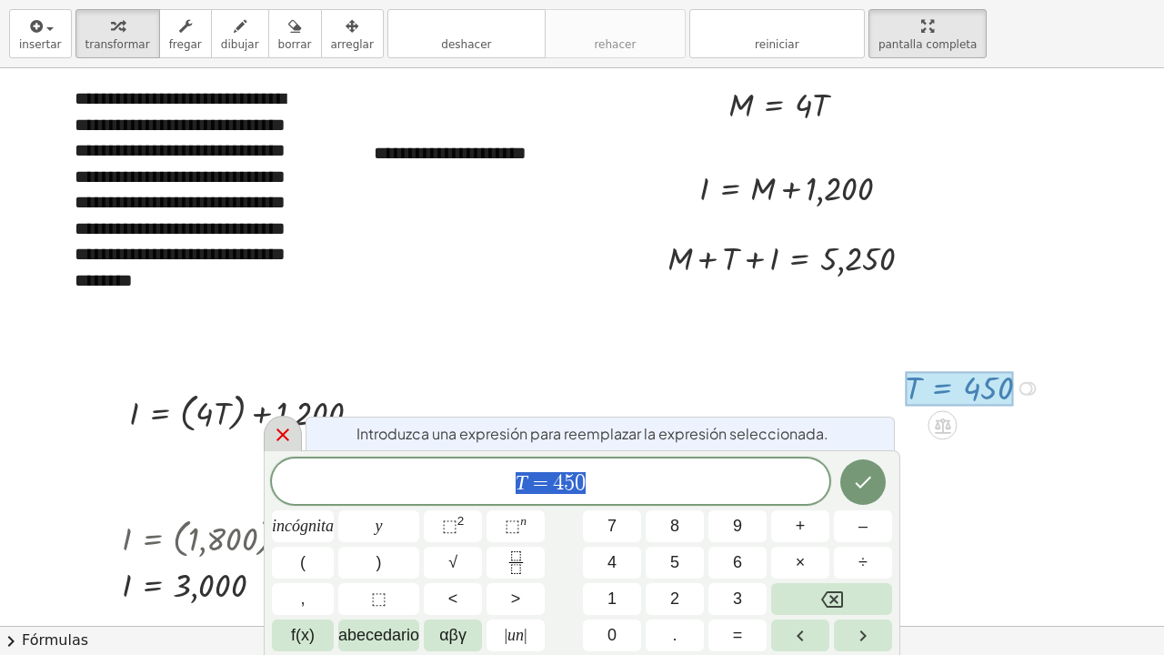 This screenshot has height=655, width=1164. What do you see at coordinates (612, 562) in the screenshot?
I see `font: 4` at bounding box center [612, 562].